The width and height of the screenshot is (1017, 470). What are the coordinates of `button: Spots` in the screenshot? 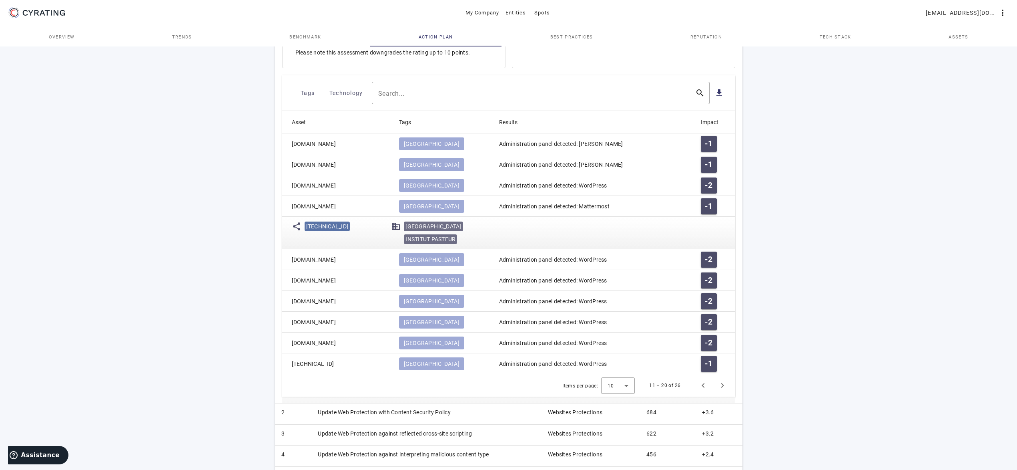 It's located at (542, 13).